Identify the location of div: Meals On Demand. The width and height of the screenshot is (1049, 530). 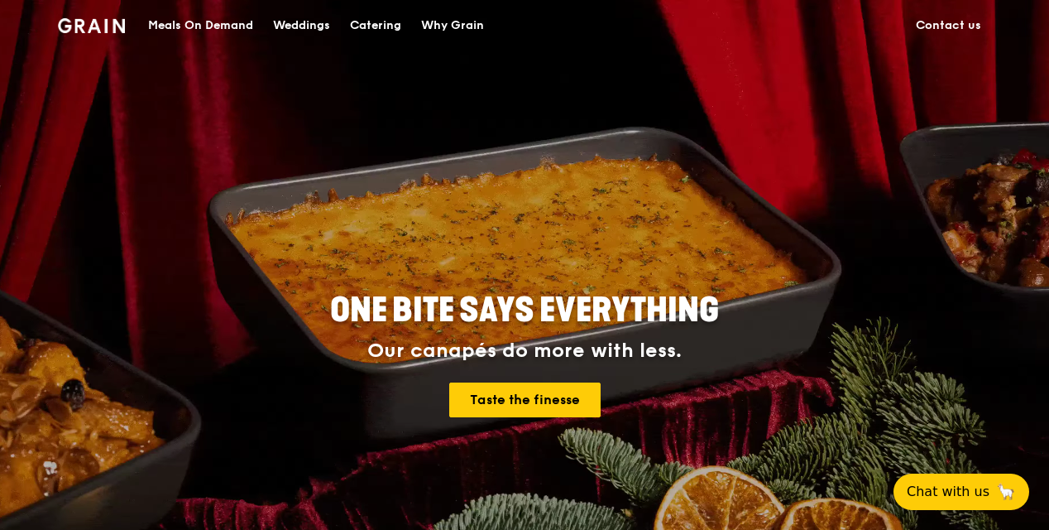
(200, 26).